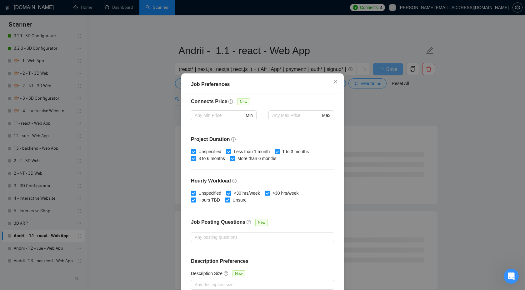  I want to click on h5: Description Size, so click(206, 273).